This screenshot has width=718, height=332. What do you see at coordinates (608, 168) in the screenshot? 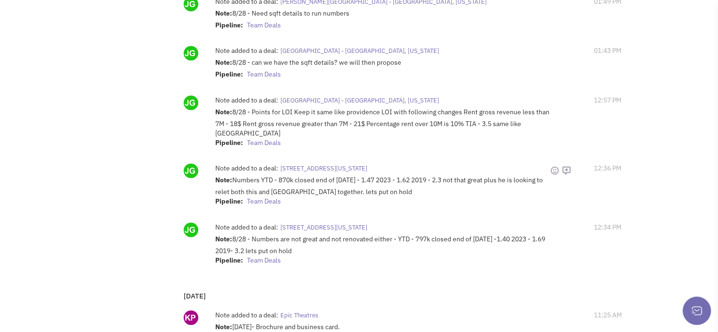
I see `span: 12:36 PM` at bounding box center [608, 168].